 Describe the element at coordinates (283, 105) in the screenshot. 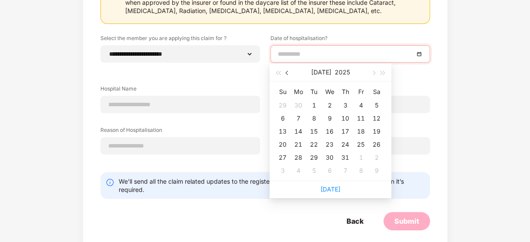

I see `td: 2025-06-29` at that location.